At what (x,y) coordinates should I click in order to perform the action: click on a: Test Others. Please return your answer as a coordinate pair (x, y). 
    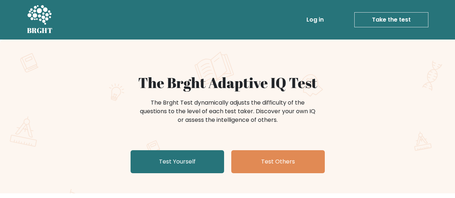
    Looking at the image, I should click on (278, 162).